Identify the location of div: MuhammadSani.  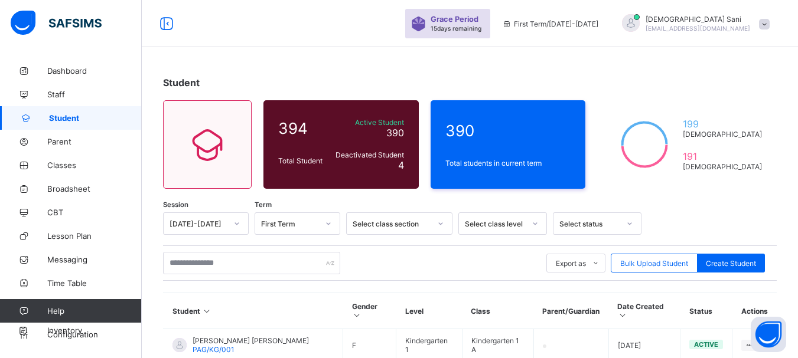
(692, 24).